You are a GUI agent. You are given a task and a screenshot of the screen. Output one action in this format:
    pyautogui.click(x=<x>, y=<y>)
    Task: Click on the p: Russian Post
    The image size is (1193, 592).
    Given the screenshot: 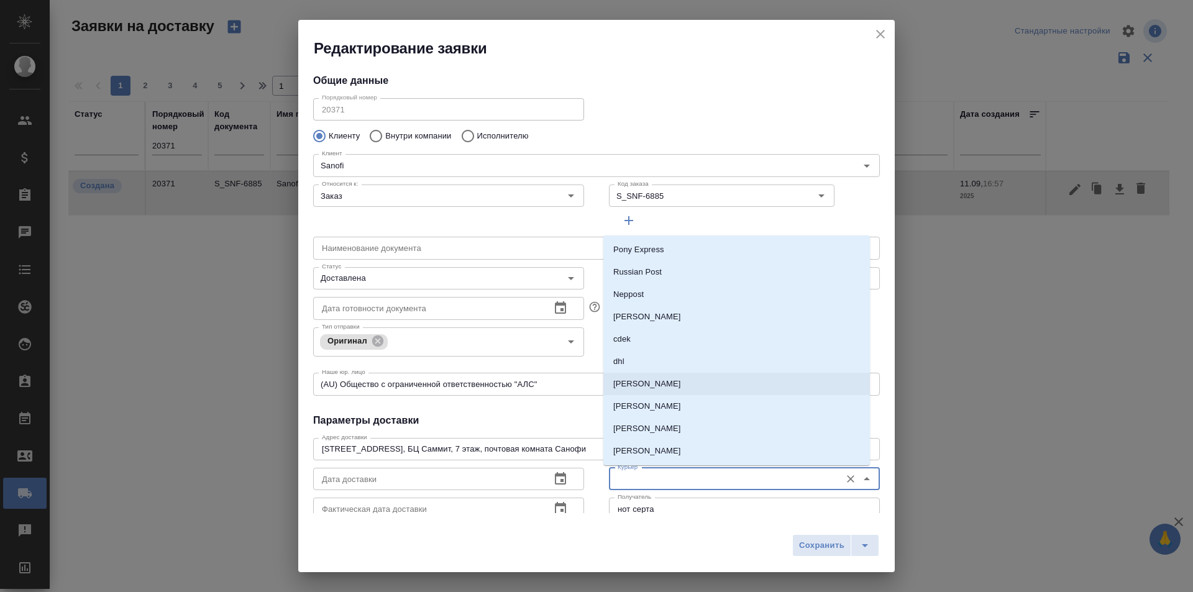 What is the action you would take?
    pyautogui.click(x=637, y=272)
    